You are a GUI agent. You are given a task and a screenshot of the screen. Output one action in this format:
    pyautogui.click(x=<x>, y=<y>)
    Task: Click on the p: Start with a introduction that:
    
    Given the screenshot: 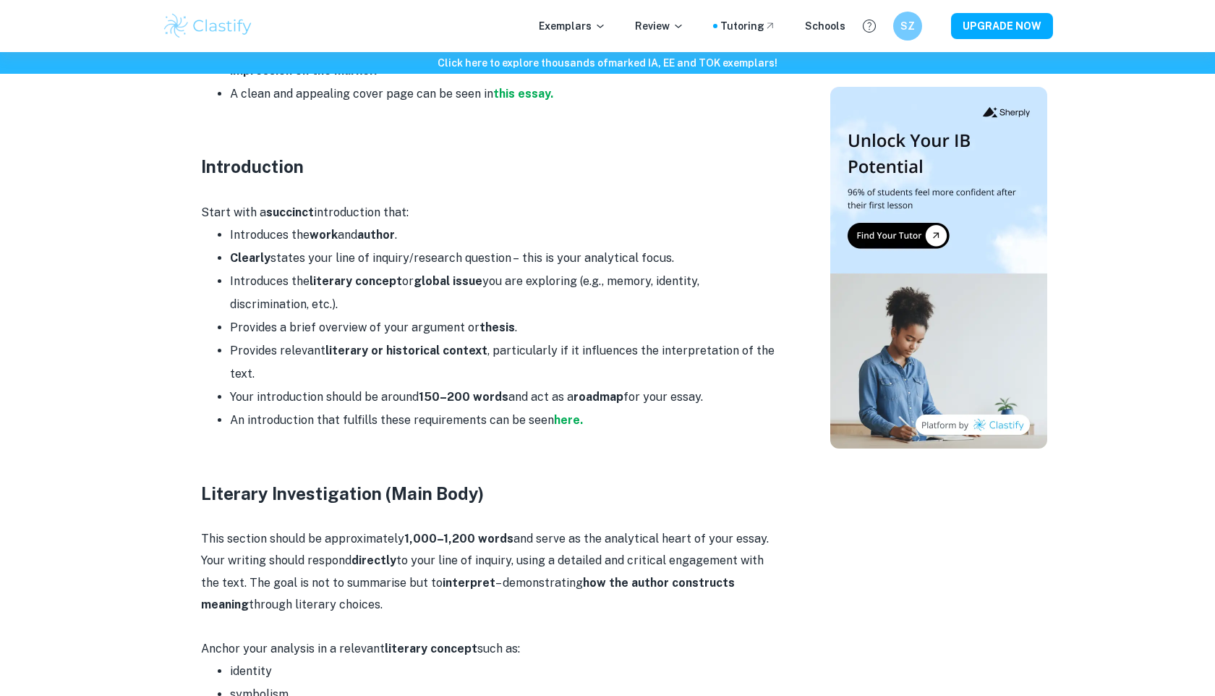 What is the action you would take?
    pyautogui.click(x=490, y=213)
    